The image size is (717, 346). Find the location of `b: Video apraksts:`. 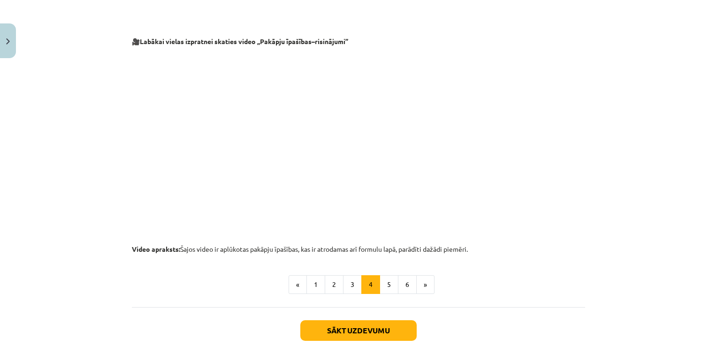

b: Video apraksts: is located at coordinates (156, 249).